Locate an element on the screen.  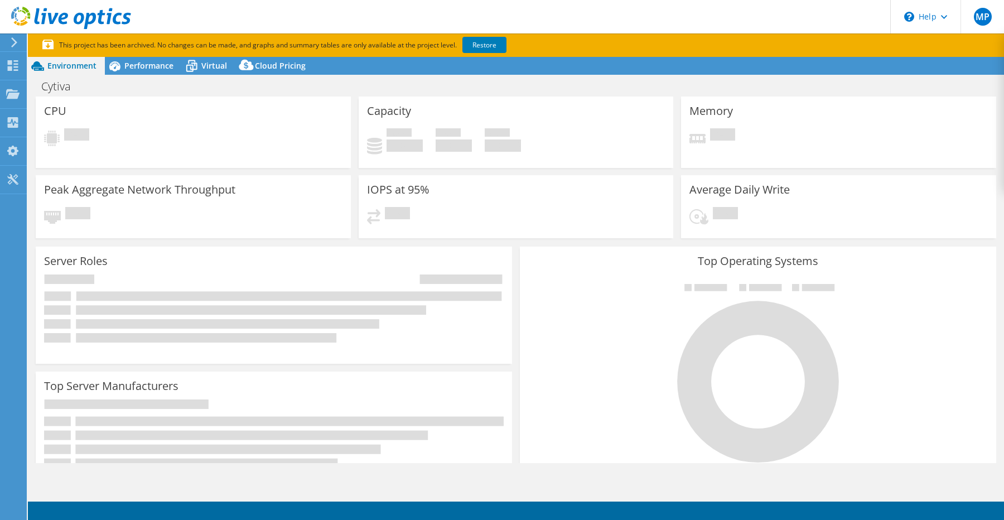
h3: Server Roles is located at coordinates (76, 261).